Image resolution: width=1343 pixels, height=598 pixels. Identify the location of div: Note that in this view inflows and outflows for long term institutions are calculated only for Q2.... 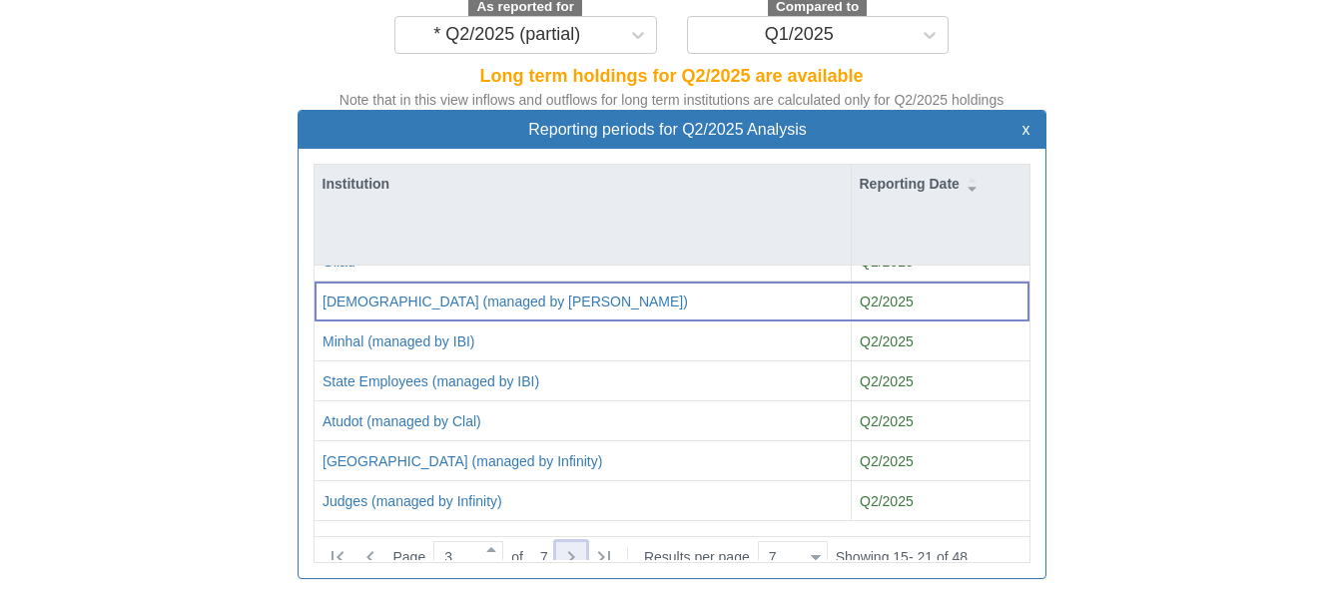
(672, 100).